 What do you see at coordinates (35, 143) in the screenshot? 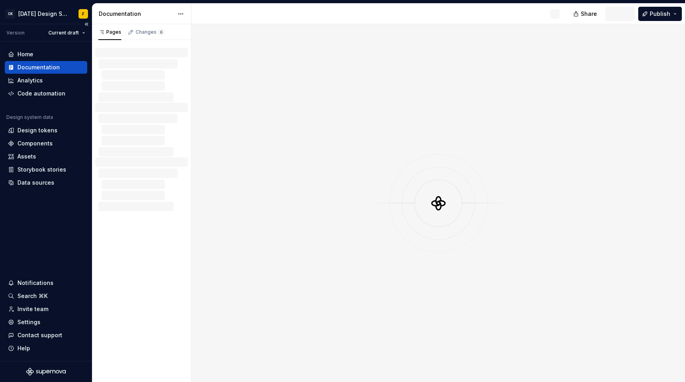
I see `div: Components` at bounding box center [35, 143].